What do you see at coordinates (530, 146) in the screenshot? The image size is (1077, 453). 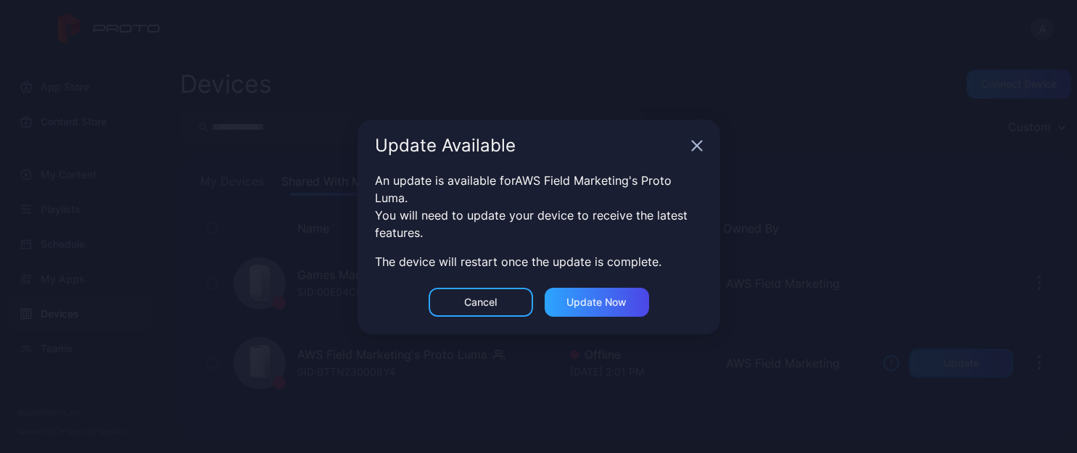 I see `div: Update Available` at bounding box center [530, 146].